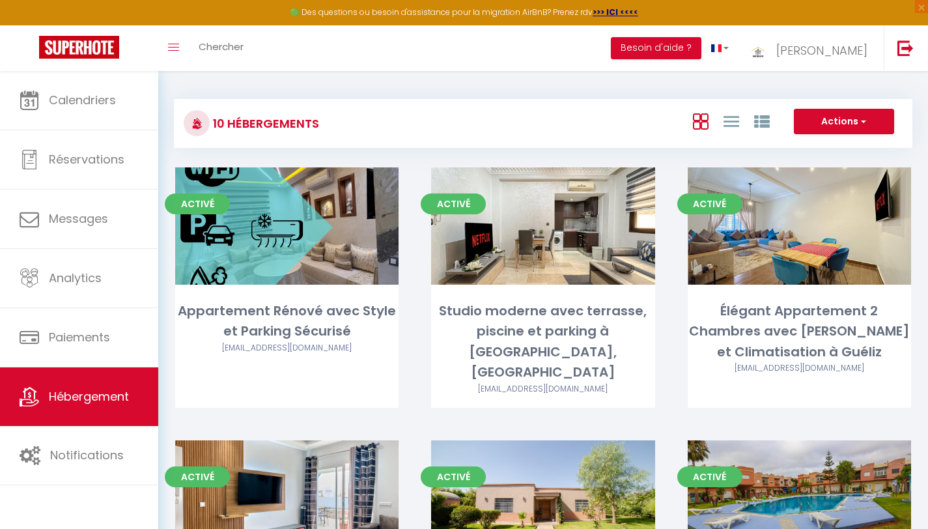 The height and width of the screenshot is (529, 928). Describe the element at coordinates (905, 48) in the screenshot. I see `img: logout` at that location.